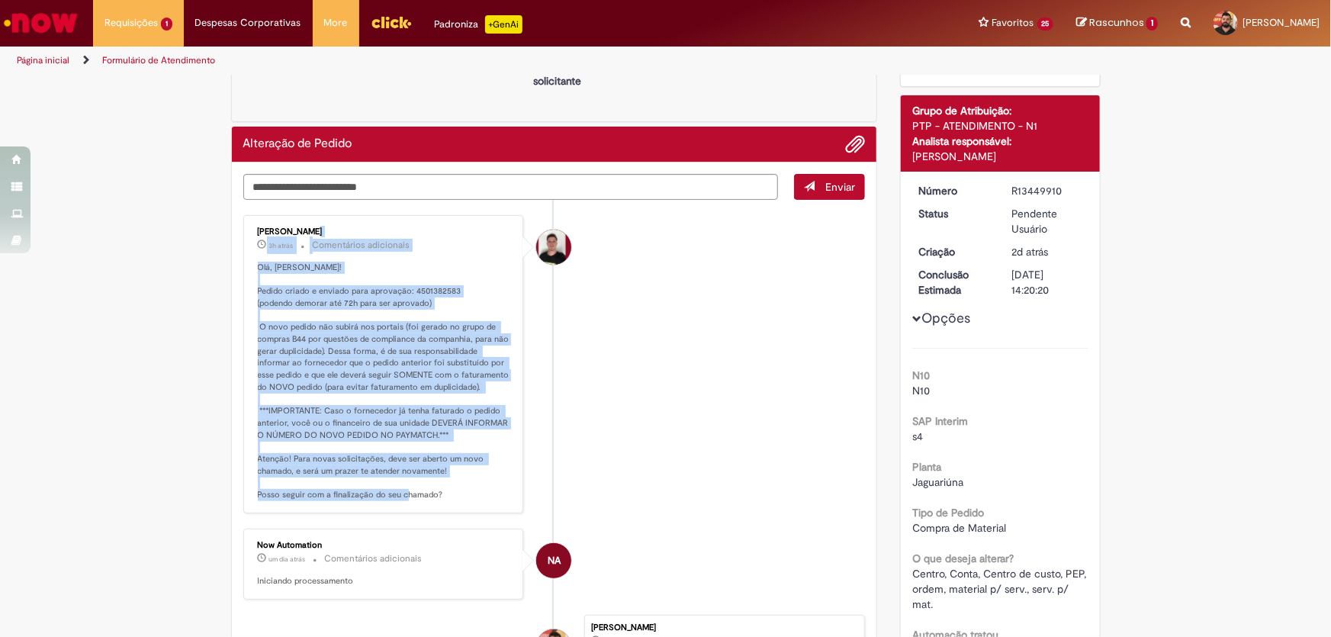  Describe the element at coordinates (443, 60) in the screenshot. I see `ul: Trilhas de página` at that location.